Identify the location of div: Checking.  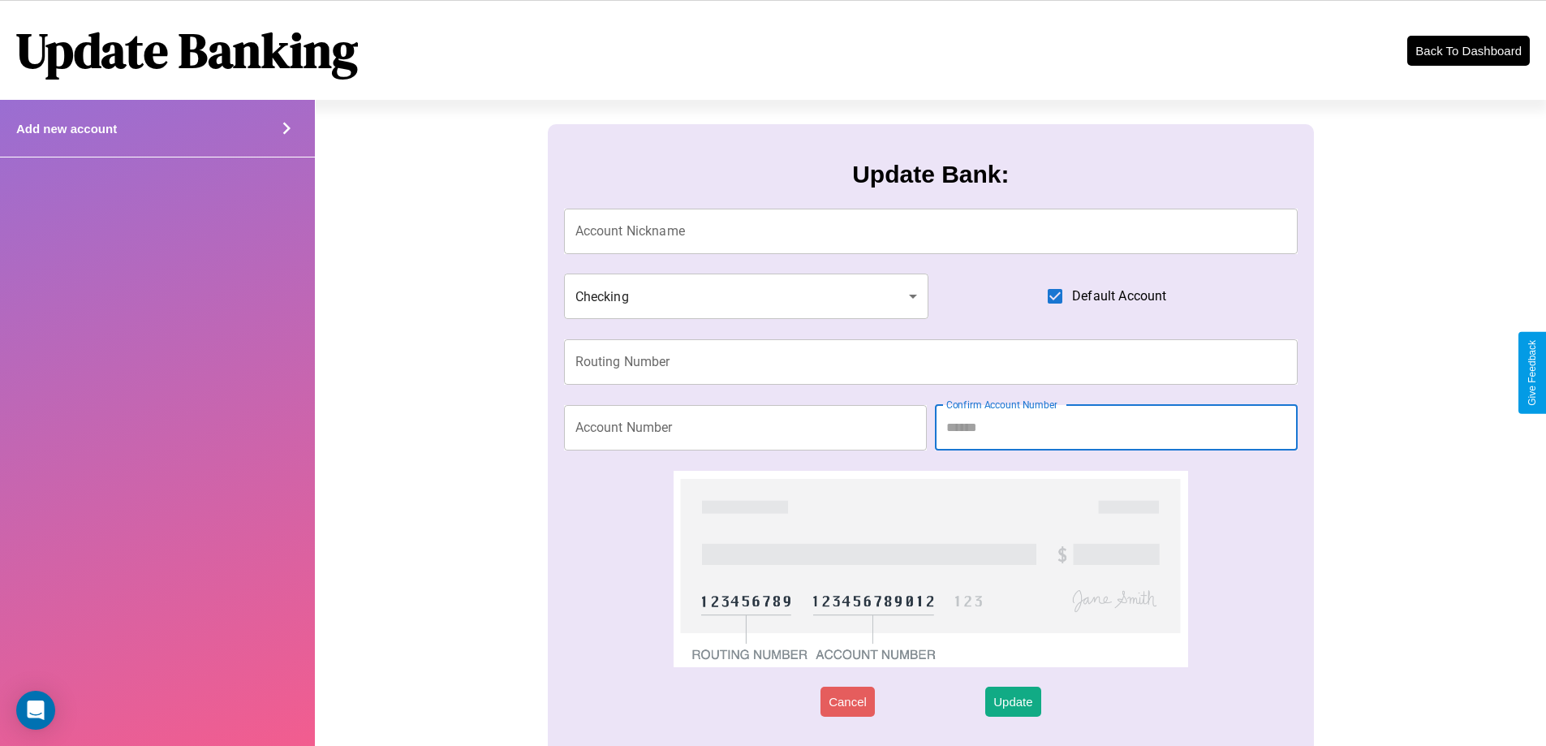
(746, 296).